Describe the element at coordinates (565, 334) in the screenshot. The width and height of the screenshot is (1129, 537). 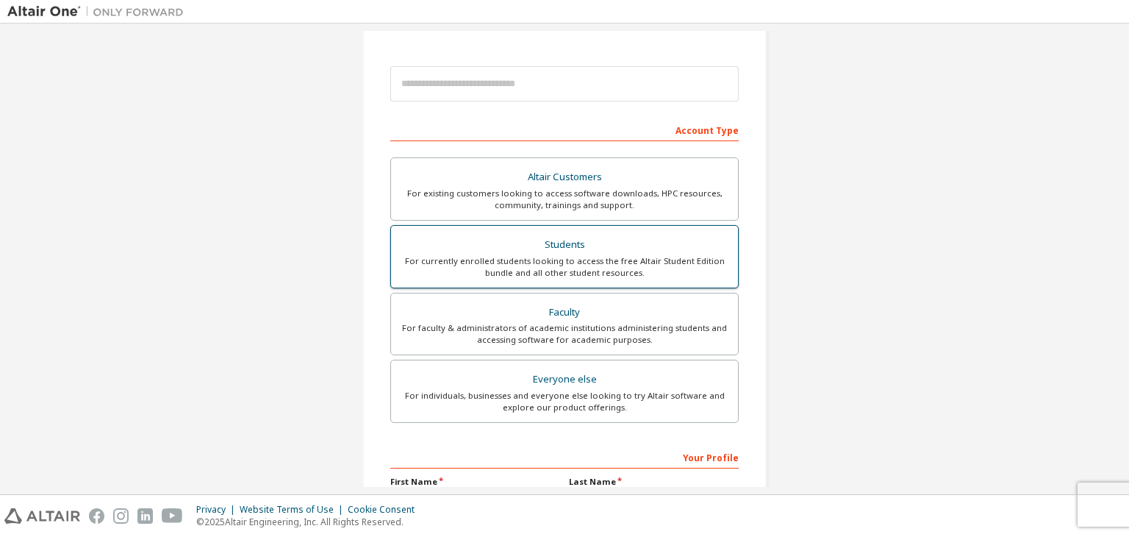
I see `div: For faculty & administrators of academic institutions administering students and accessing softwa...` at that location.